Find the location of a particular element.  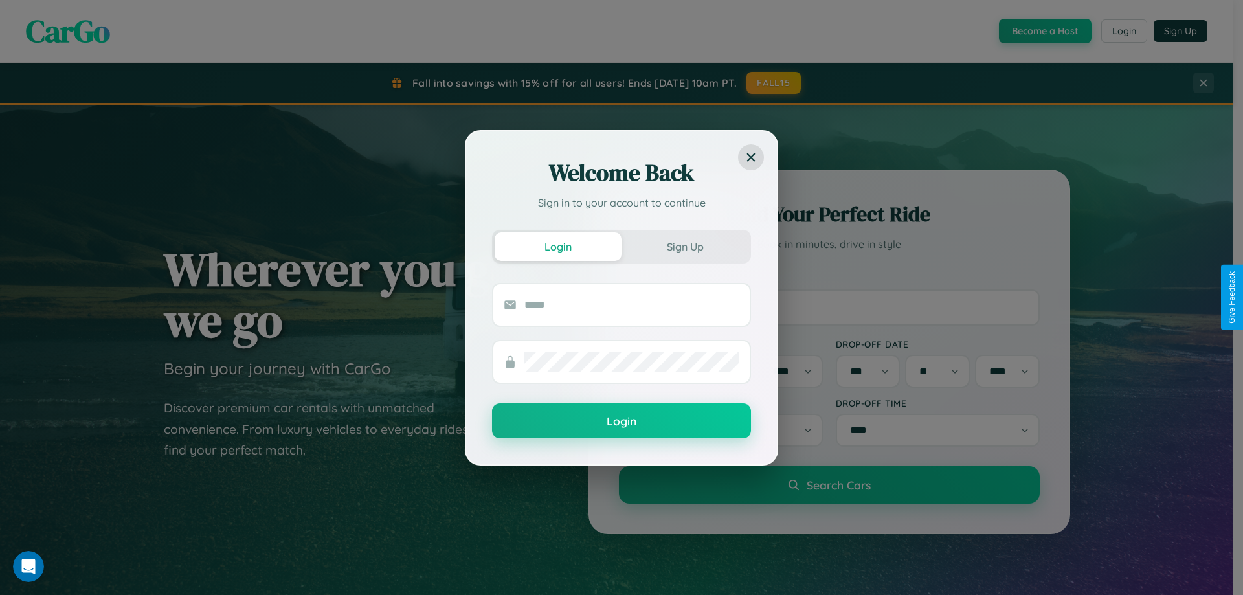

p: Sign in to your account to continue is located at coordinates (621, 203).